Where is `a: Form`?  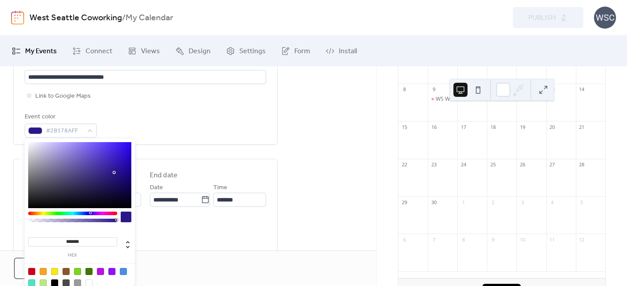 a: Form is located at coordinates (296, 51).